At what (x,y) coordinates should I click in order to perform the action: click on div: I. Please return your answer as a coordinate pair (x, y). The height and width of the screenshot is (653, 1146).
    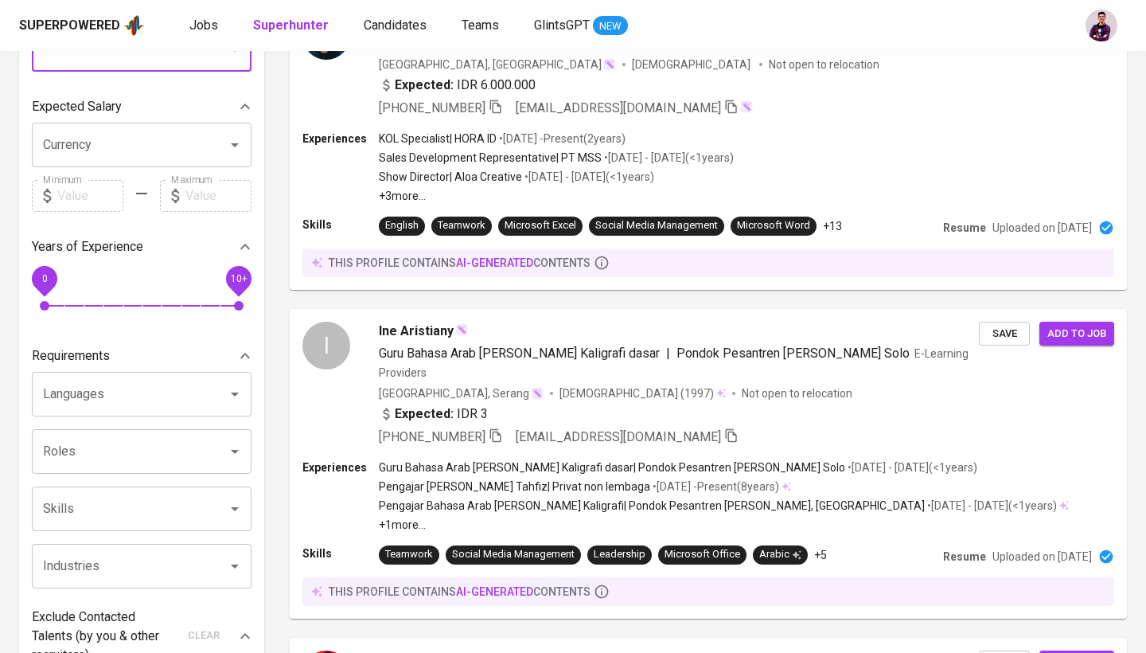
    Looking at the image, I should click on (326, 345).